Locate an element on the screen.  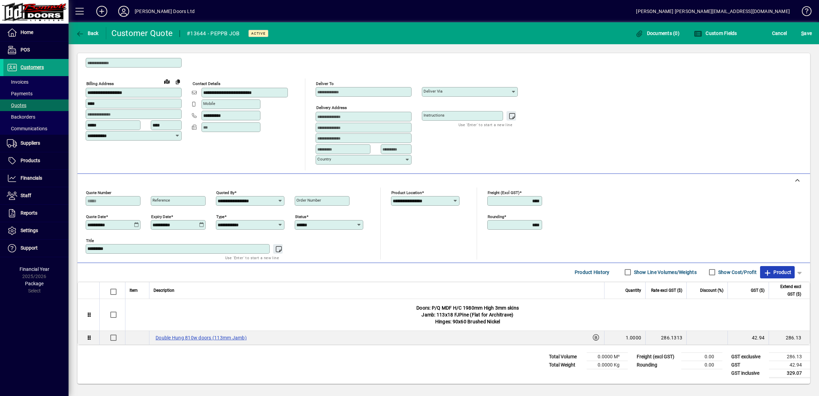
span: 1.0000 is located at coordinates (634, 338).